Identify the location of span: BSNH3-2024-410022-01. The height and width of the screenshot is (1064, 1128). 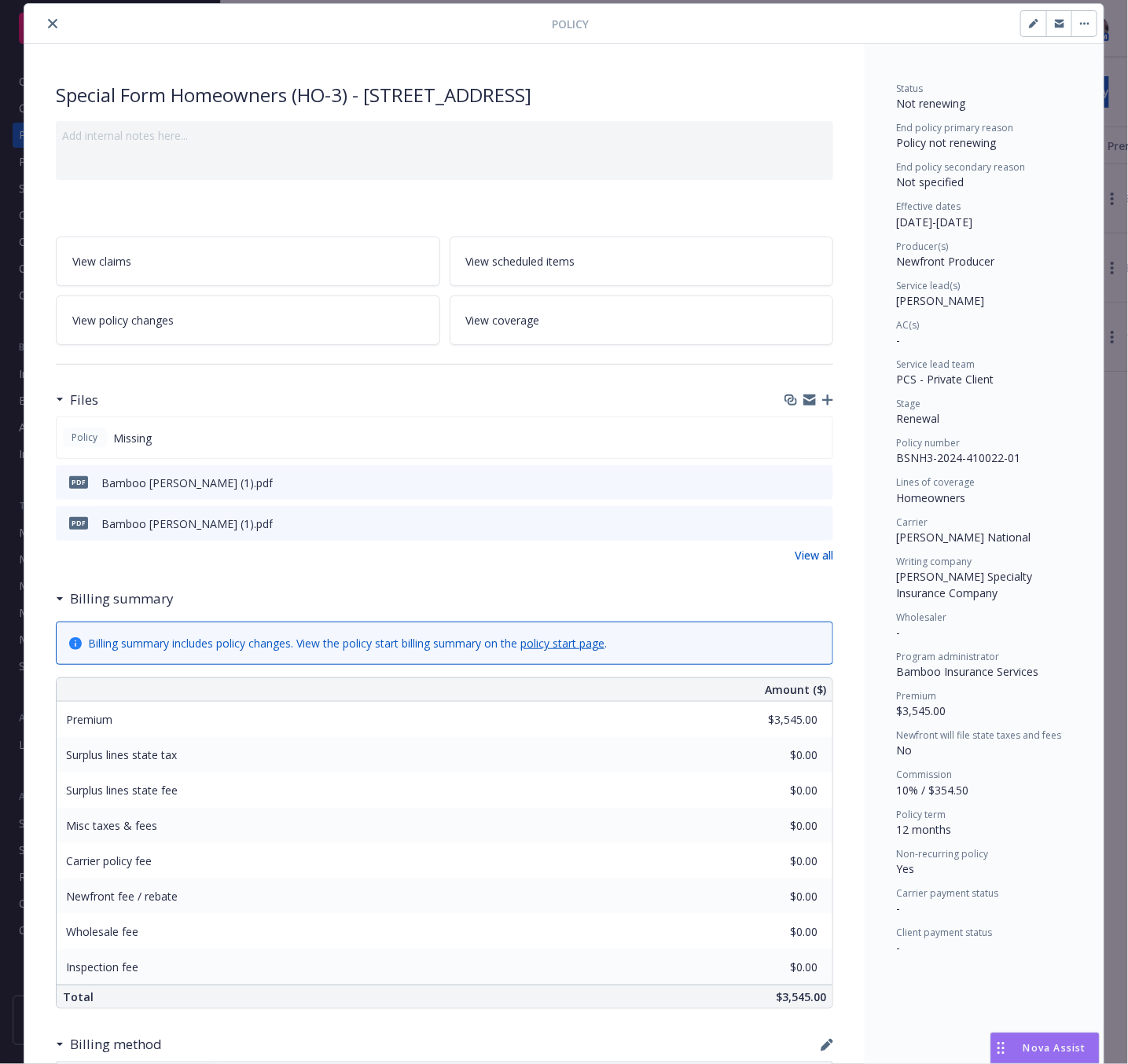
(958, 457).